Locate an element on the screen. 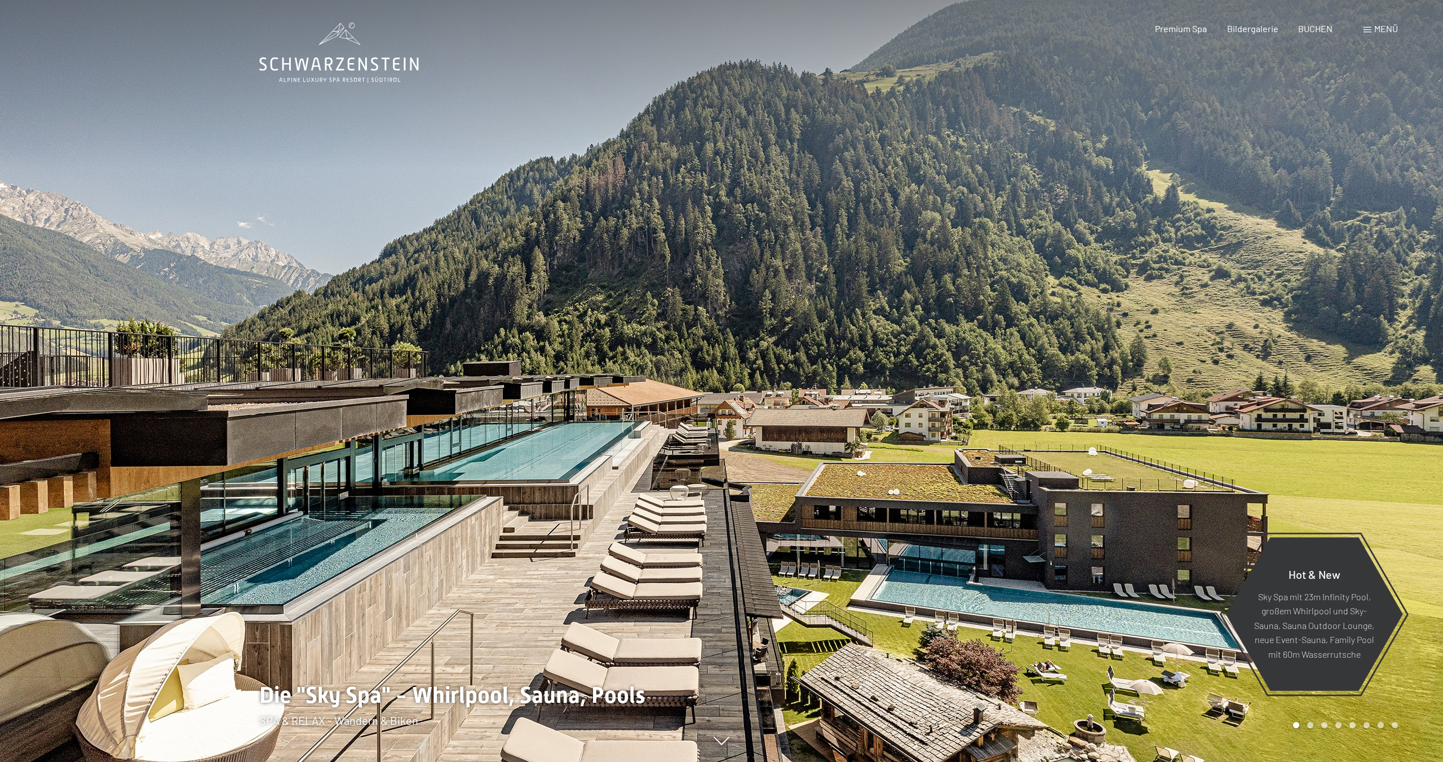 The image size is (1443, 762). span: Premium Spa is located at coordinates (1181, 28).